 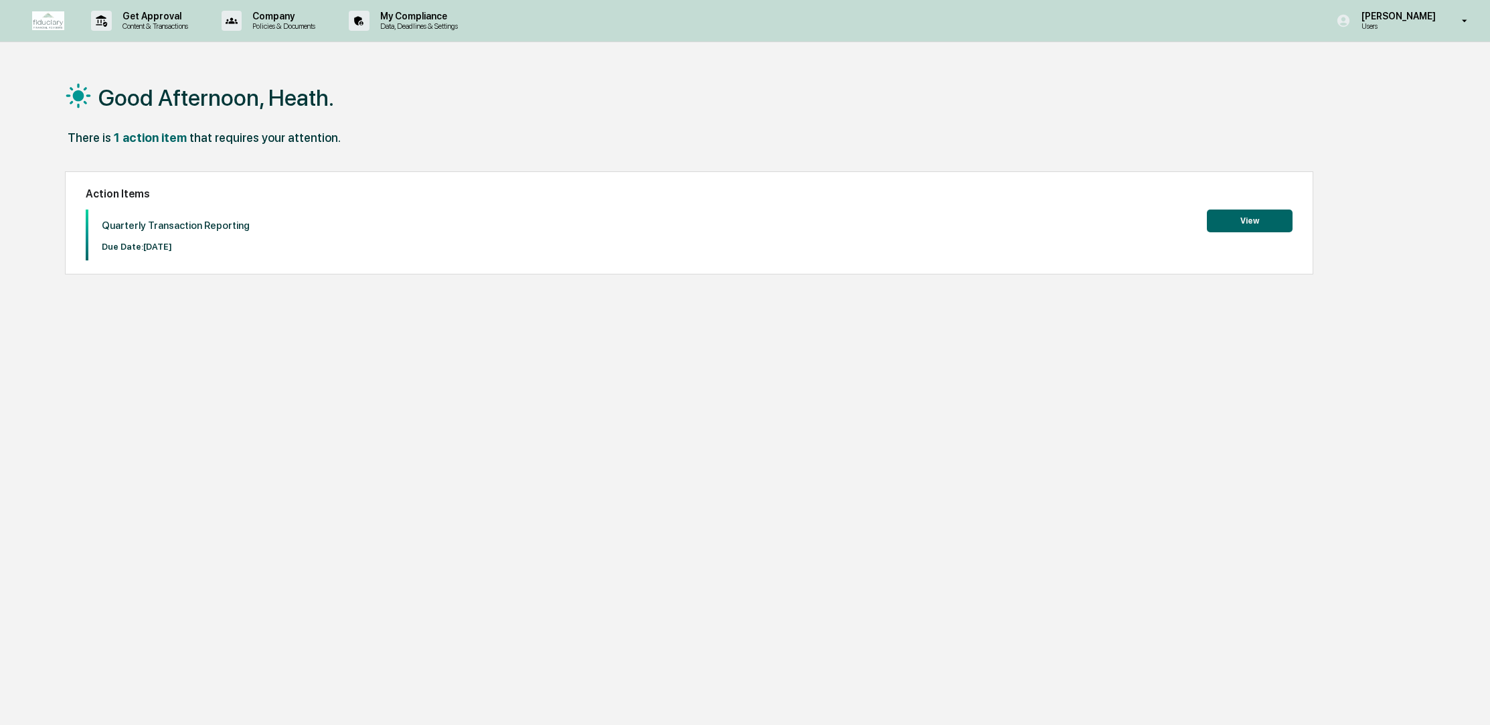 I want to click on div: There is, so click(x=89, y=137).